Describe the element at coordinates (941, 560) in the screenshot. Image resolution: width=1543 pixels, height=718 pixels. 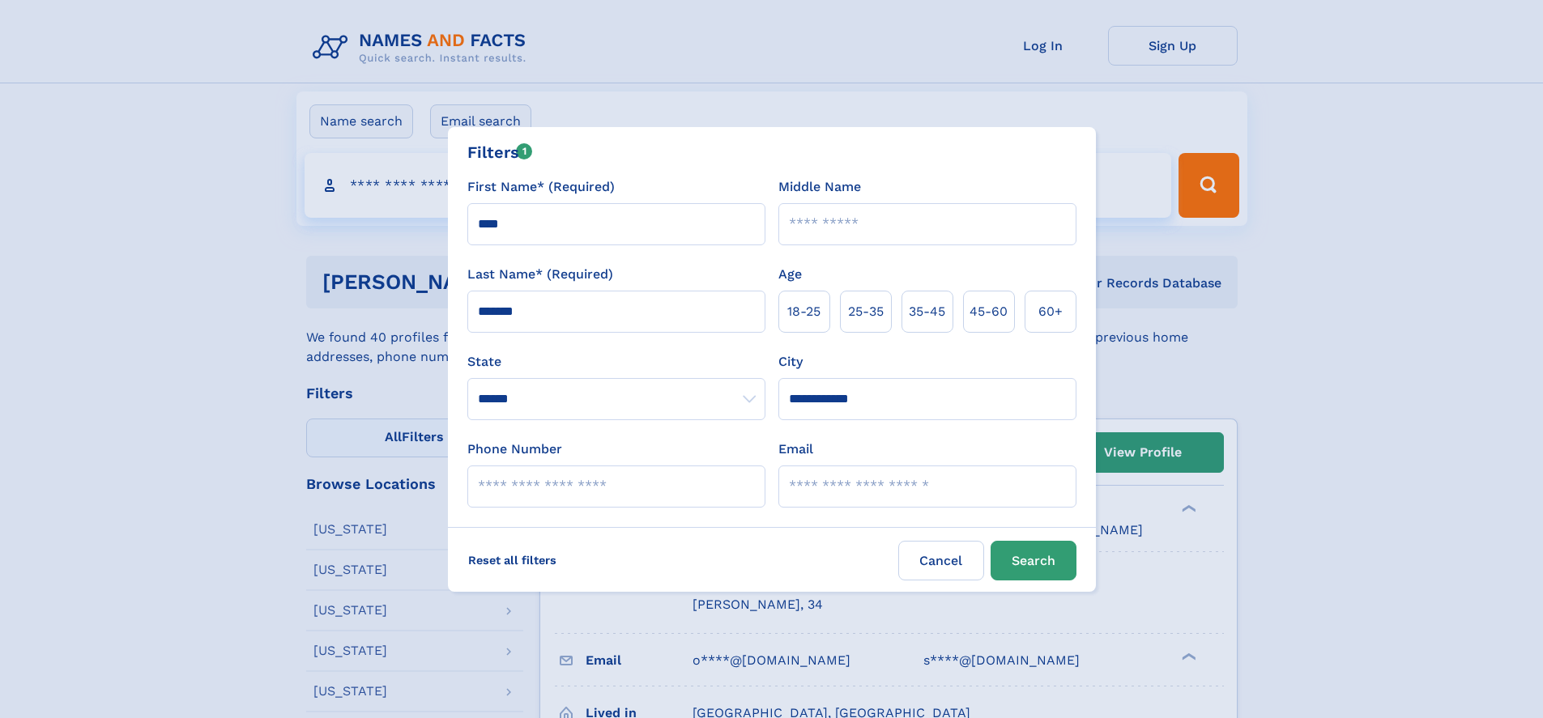
I see `label: Cancel` at that location.